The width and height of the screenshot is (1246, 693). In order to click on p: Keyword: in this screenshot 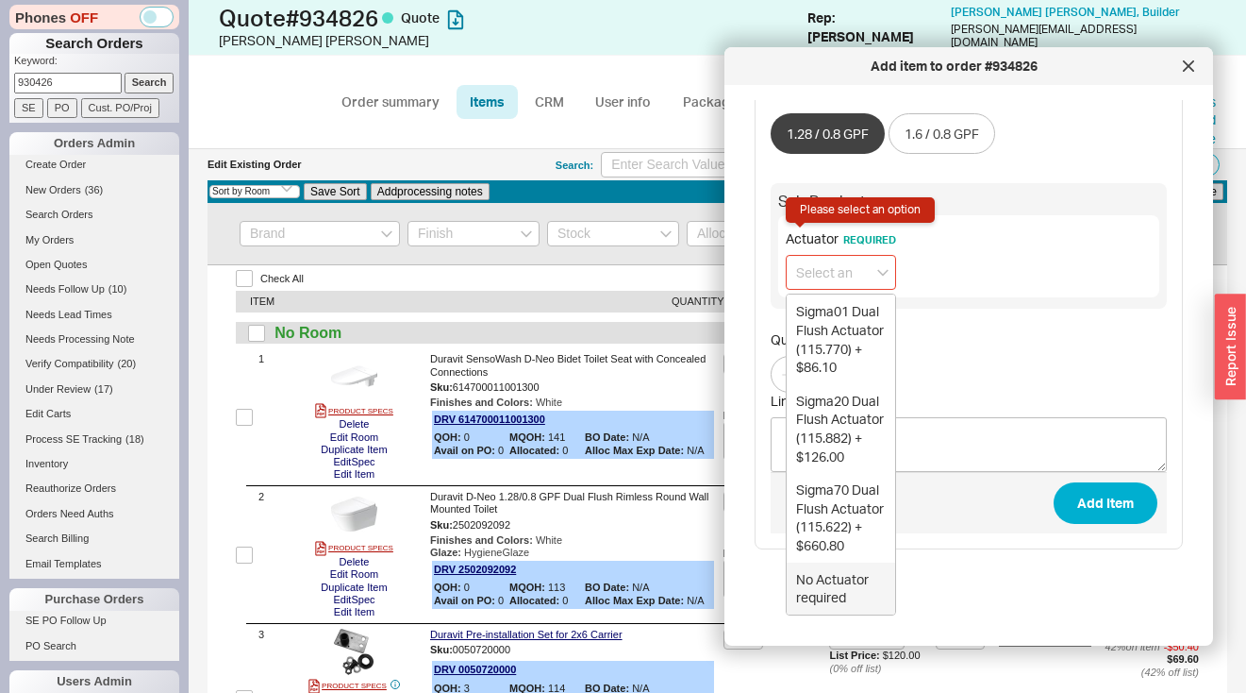, I will do `click(96, 63)`.